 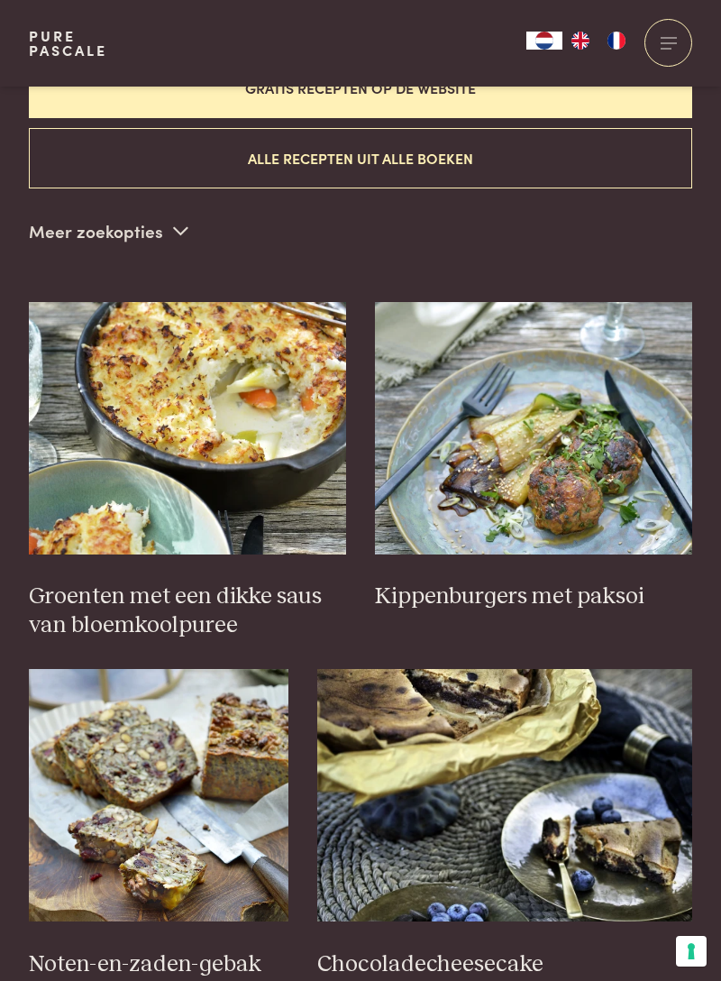 I want to click on img: Noten-en-zaden-gebak, so click(x=159, y=795).